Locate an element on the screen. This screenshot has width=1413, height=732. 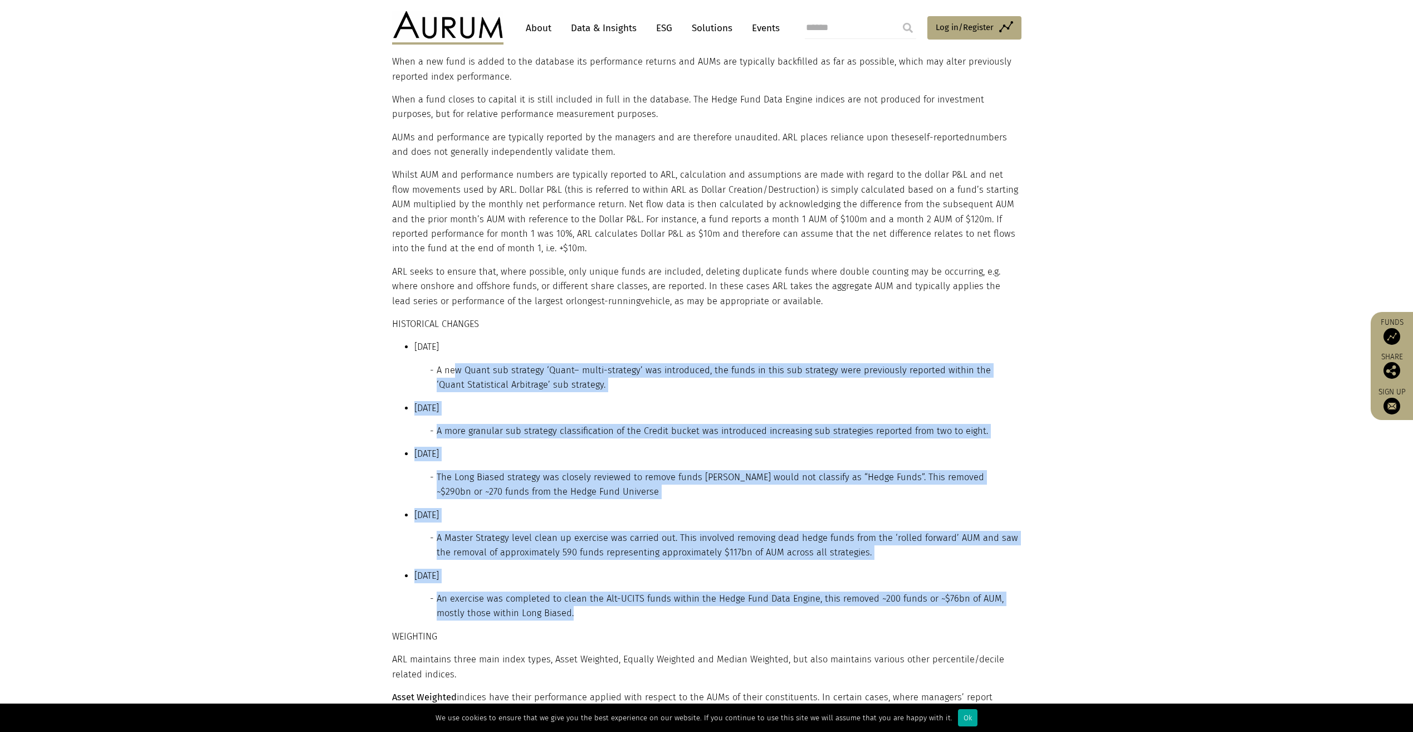
span: longest-running is located at coordinates (607, 301).